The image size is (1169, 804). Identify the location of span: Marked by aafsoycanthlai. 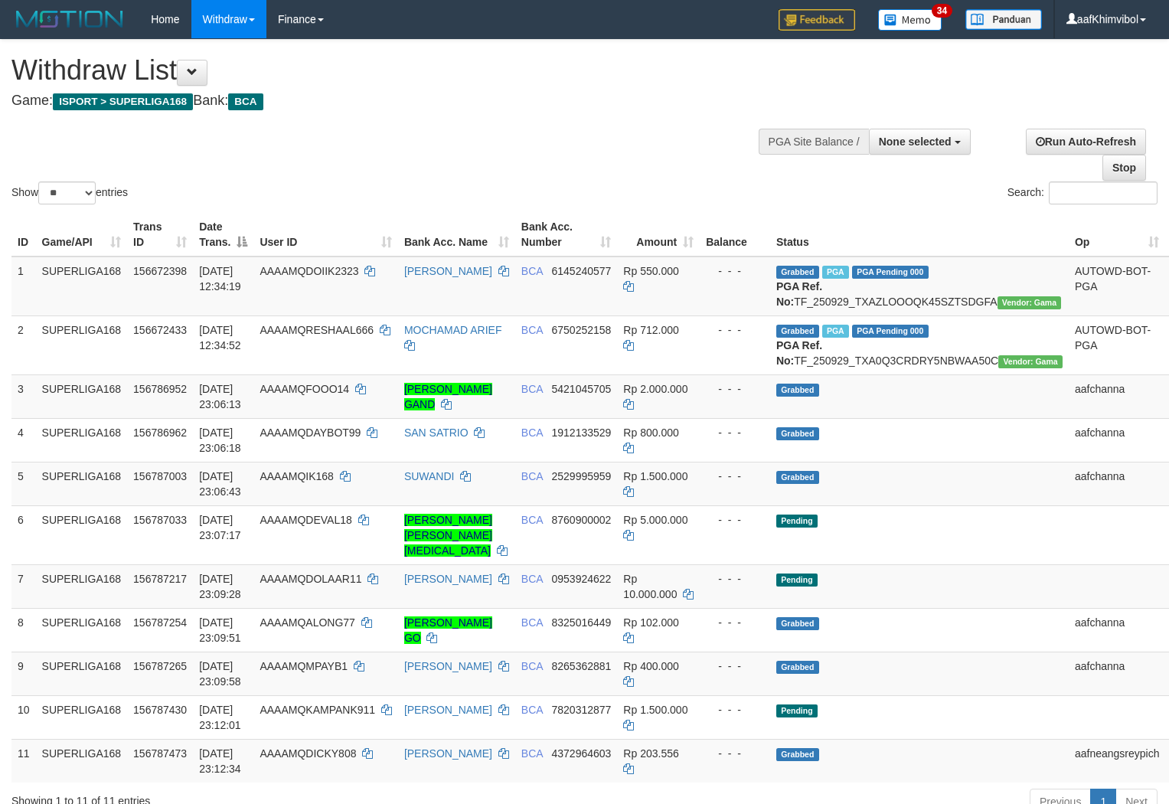
(835, 272).